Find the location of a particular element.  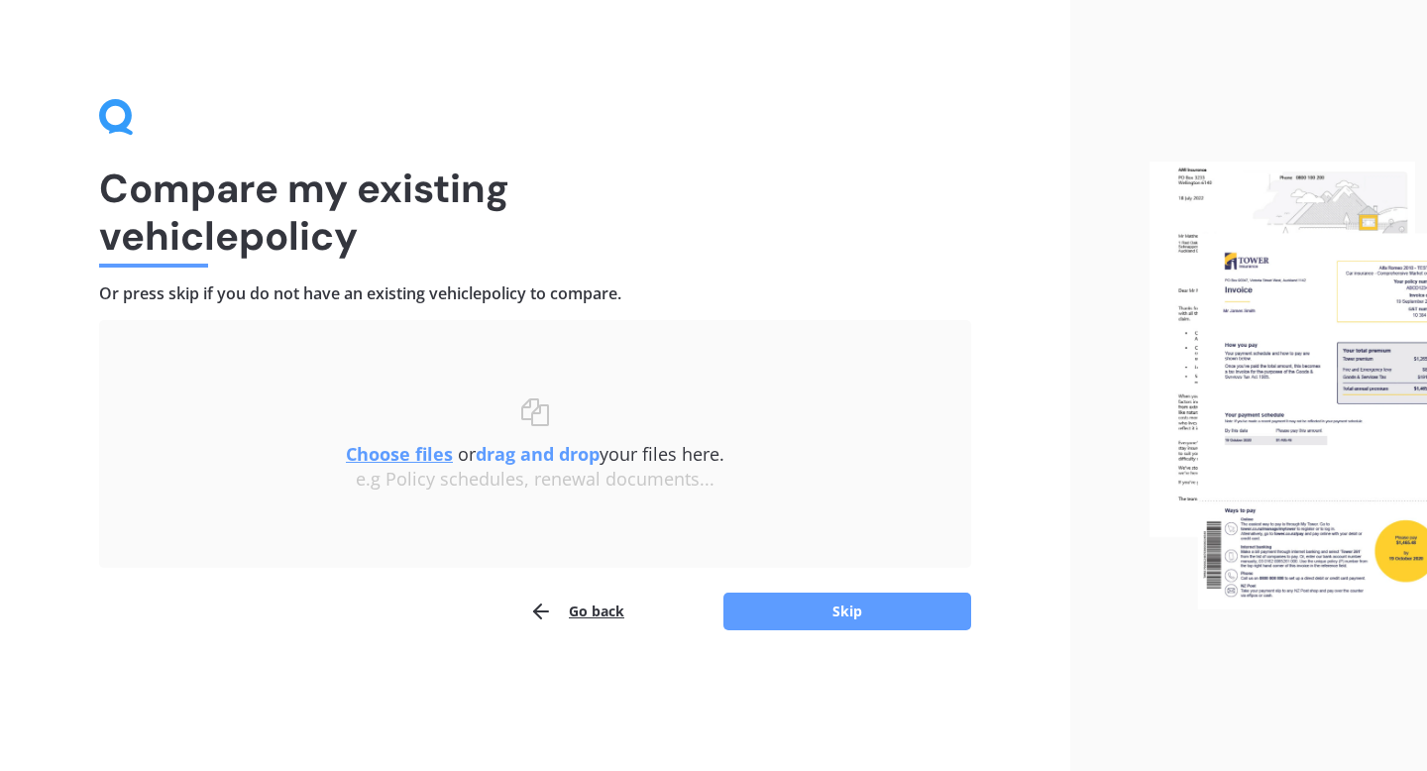

span: or your files here. is located at coordinates (535, 454).